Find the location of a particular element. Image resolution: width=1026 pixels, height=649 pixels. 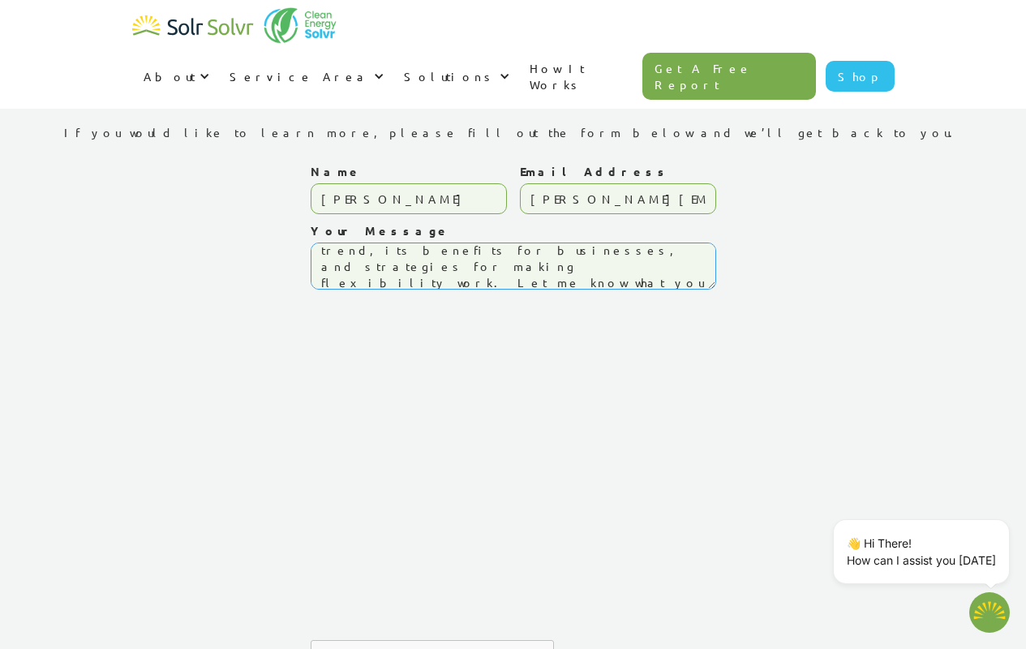

label: Name is located at coordinates (409, 171).